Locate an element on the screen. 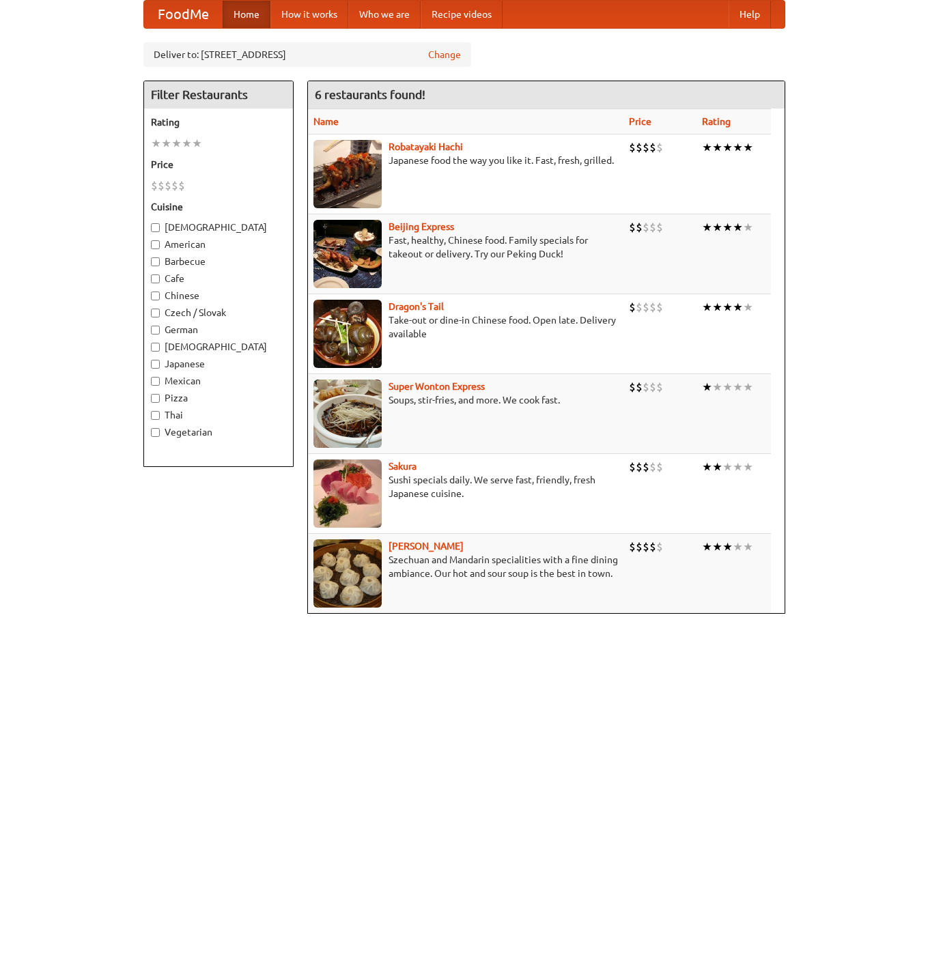 The height and width of the screenshot is (966, 928). a: Super Wonton Express is located at coordinates (436, 387).